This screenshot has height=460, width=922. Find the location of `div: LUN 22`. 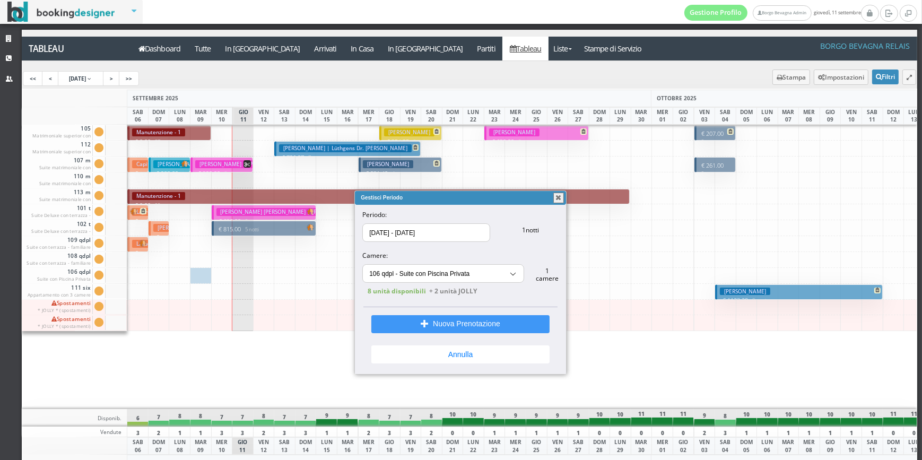

div: LUN 22 is located at coordinates (473, 446).